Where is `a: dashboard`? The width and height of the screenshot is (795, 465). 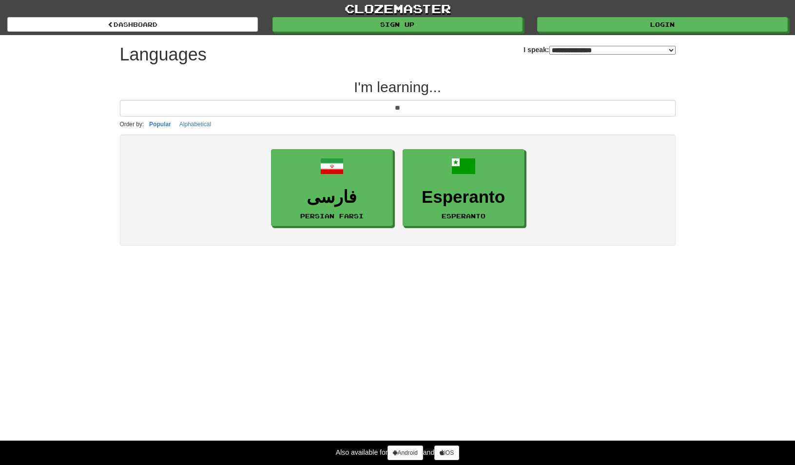 a: dashboard is located at coordinates (132, 24).